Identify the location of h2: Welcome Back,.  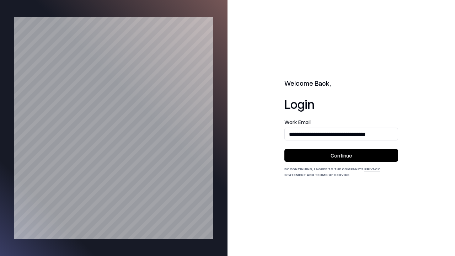
(341, 83).